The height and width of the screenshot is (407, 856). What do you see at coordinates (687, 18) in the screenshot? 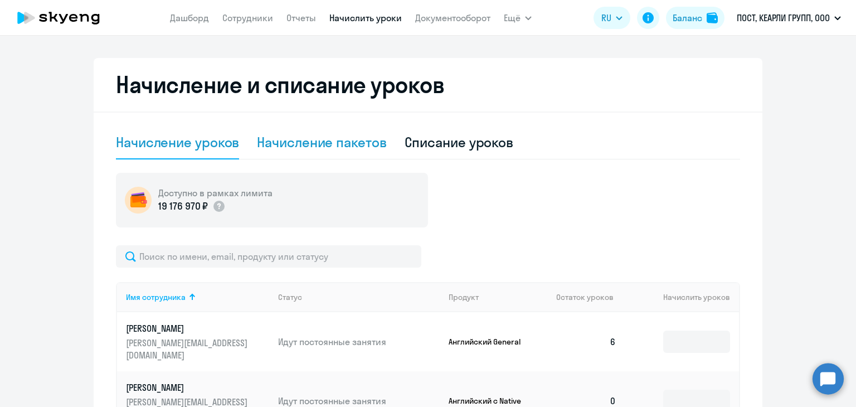
I see `div: Баланс` at bounding box center [687, 18].